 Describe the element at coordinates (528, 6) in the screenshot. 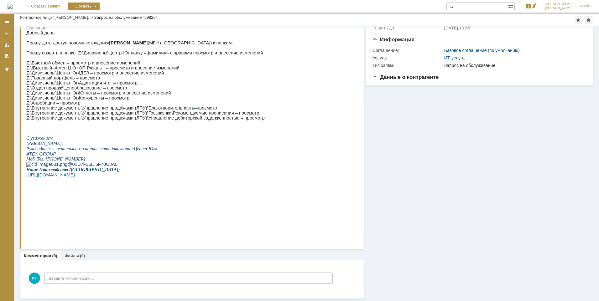

I see `span: 1` at that location.